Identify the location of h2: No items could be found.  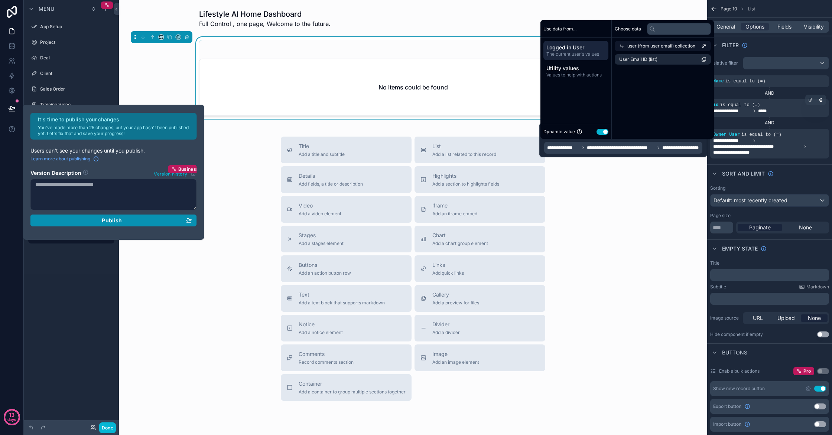
(413, 87).